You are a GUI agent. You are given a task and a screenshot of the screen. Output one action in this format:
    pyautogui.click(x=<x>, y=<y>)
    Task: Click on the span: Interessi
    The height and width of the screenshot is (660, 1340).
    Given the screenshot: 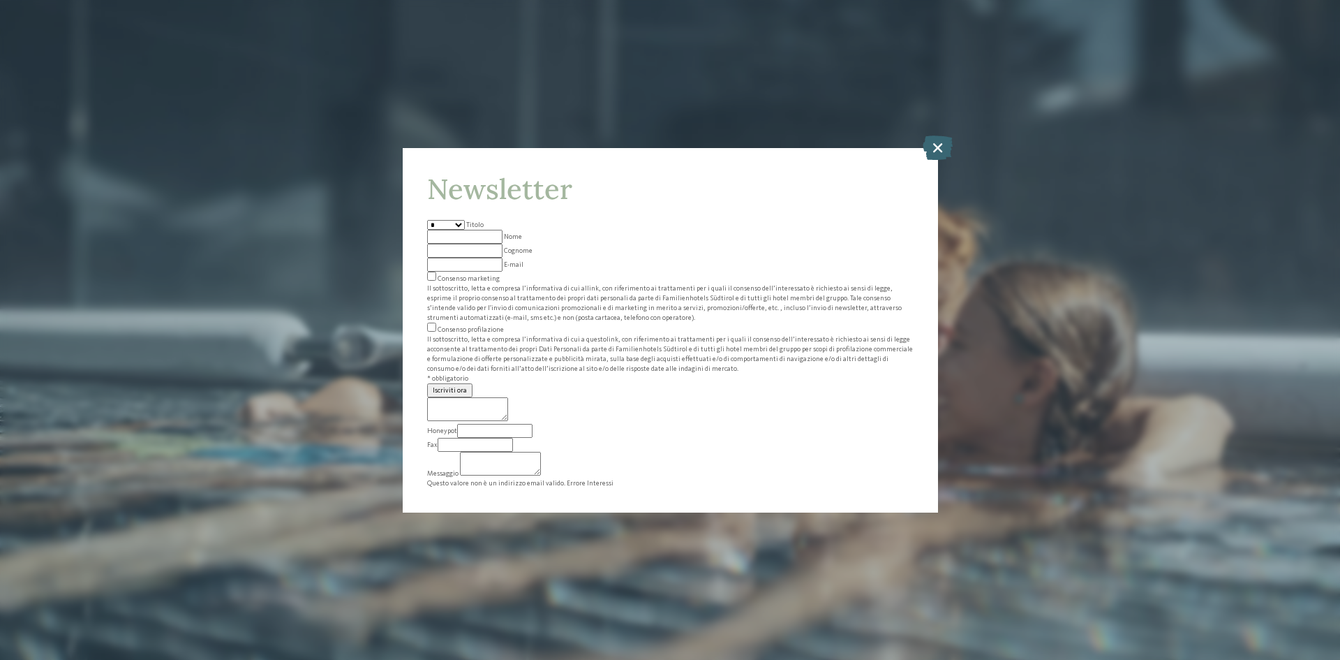 What is the action you would take?
    pyautogui.click(x=600, y=483)
    